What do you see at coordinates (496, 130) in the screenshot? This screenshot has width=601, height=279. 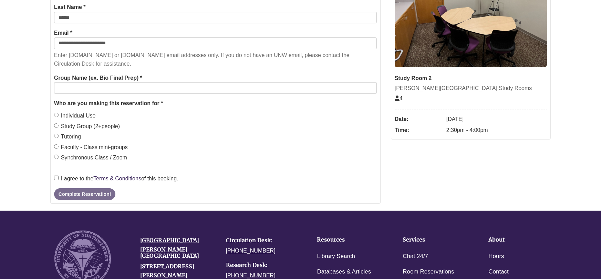 I see `dd: 2:30pm - 4:00pm` at bounding box center [496, 130].